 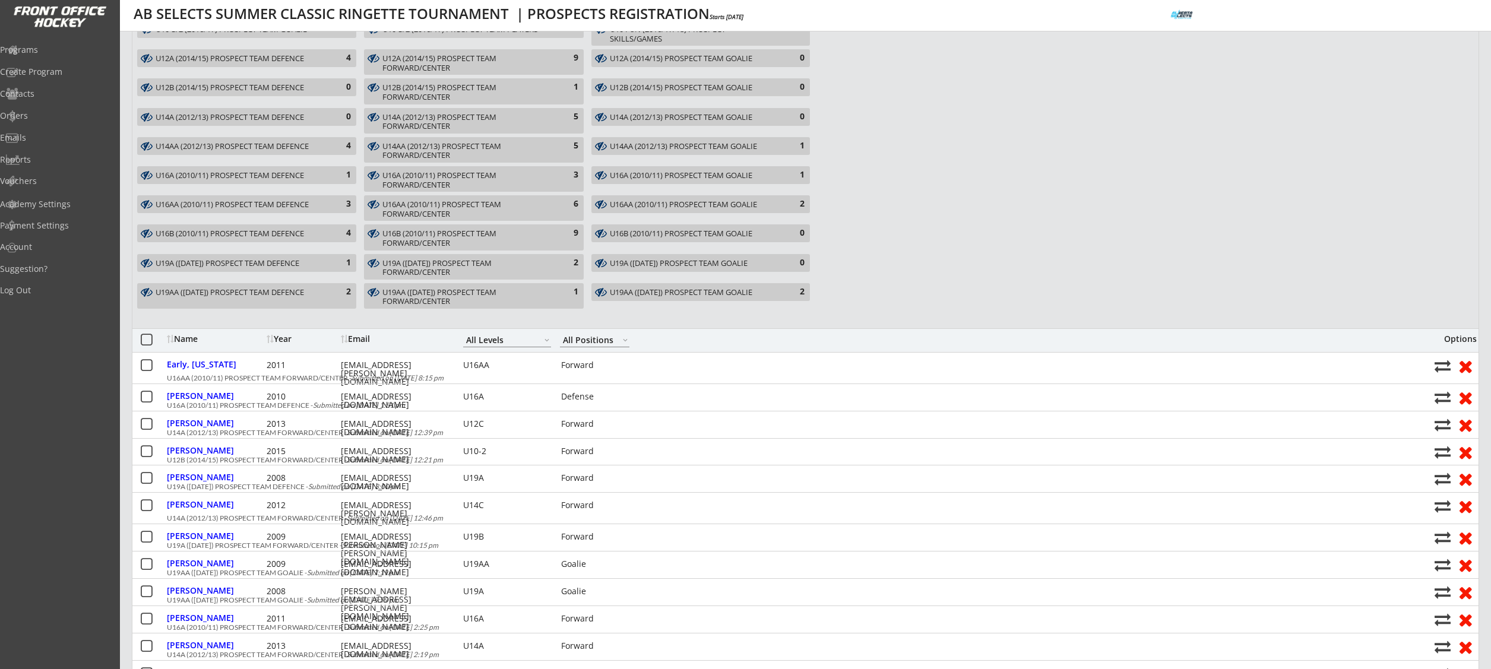 I want to click on div: U19A (2007/08/09) PROSPECT TEAM FORWARD/CENTER, so click(x=467, y=268).